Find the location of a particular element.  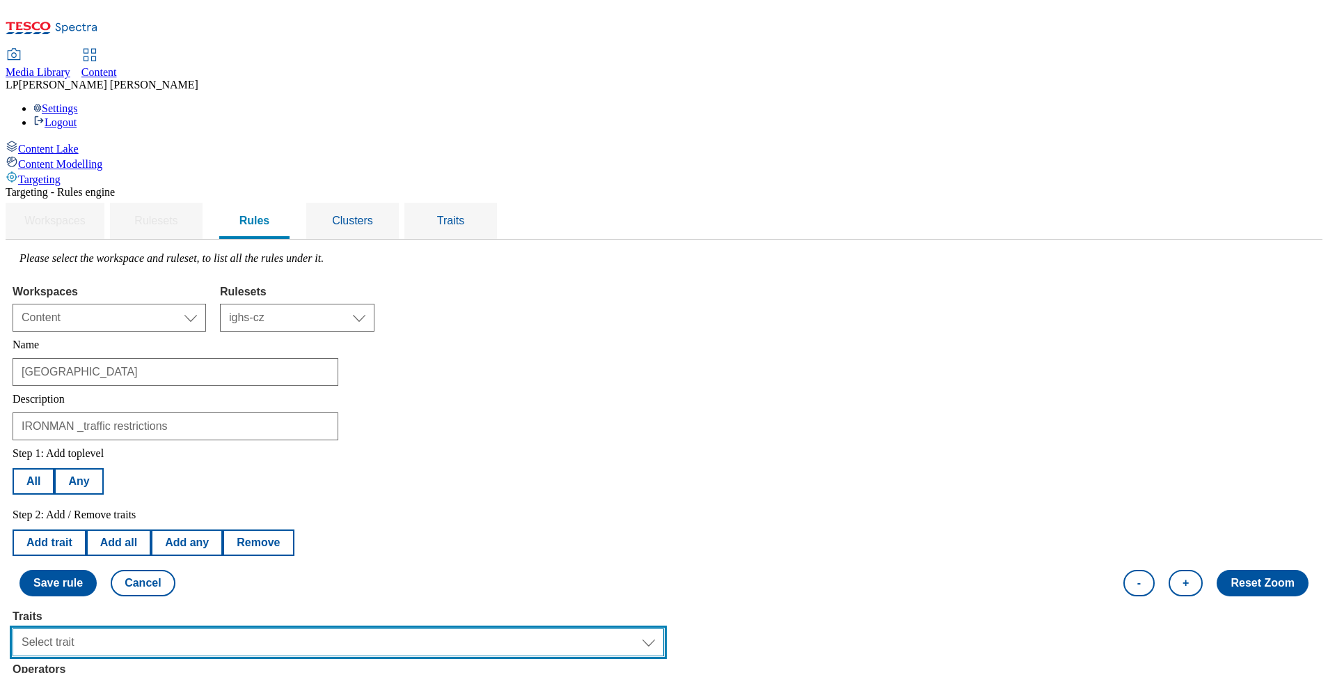

a: Media Library is located at coordinates (38, 64).